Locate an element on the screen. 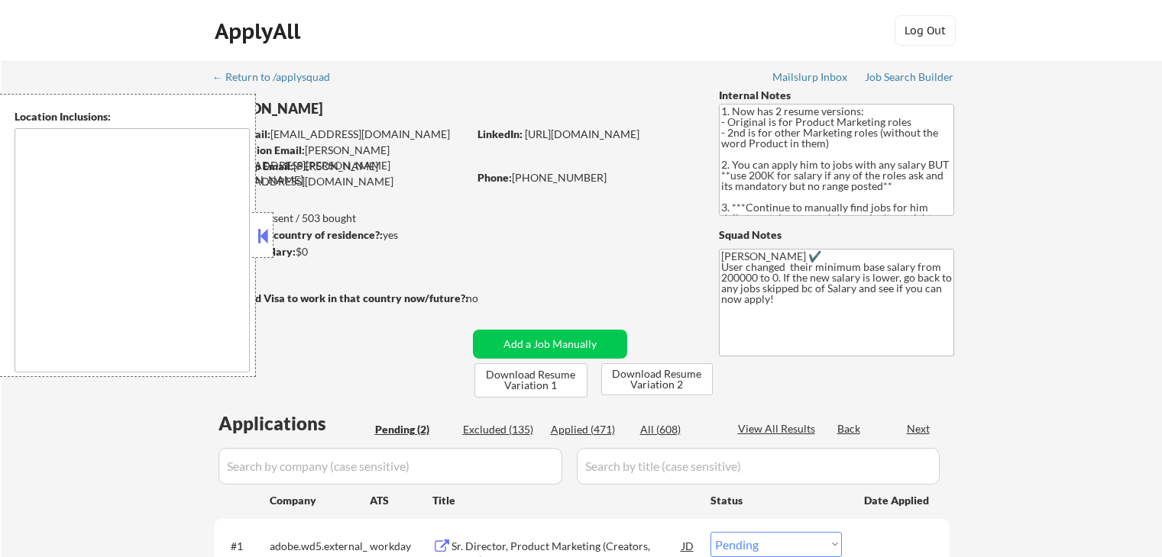  input: Search by company (case sensitive) is located at coordinates (390, 467).